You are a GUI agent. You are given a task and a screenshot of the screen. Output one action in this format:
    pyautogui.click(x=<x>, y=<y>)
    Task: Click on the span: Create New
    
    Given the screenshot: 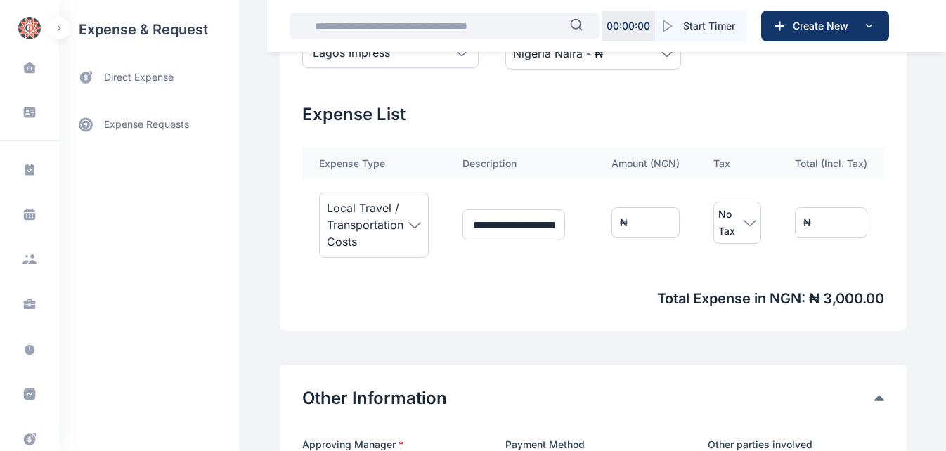 What is the action you would take?
    pyautogui.click(x=823, y=26)
    